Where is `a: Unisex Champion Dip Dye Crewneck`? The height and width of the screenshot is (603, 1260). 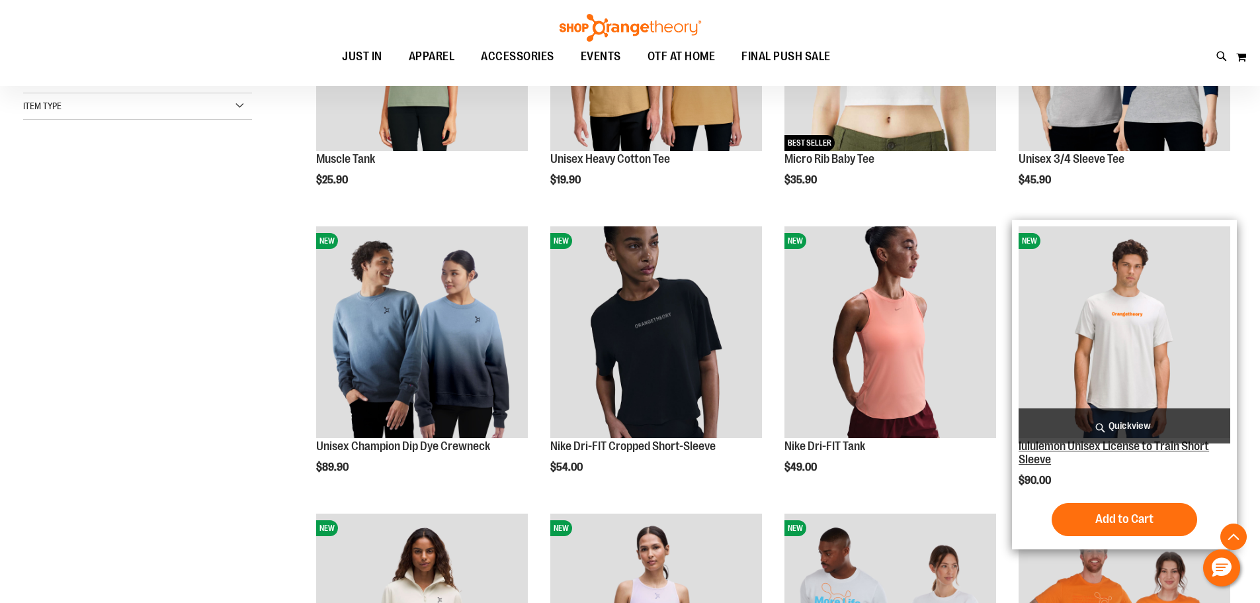 a: Unisex Champion Dip Dye Crewneck is located at coordinates (403, 446).